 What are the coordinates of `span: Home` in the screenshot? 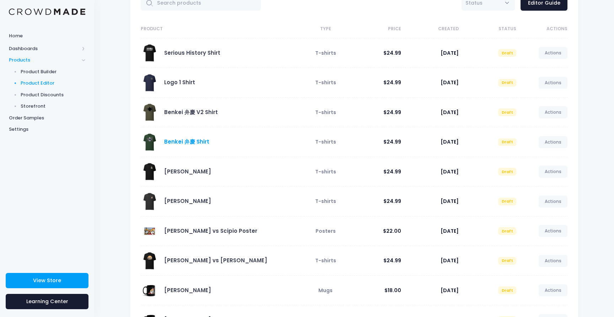 It's located at (47, 36).